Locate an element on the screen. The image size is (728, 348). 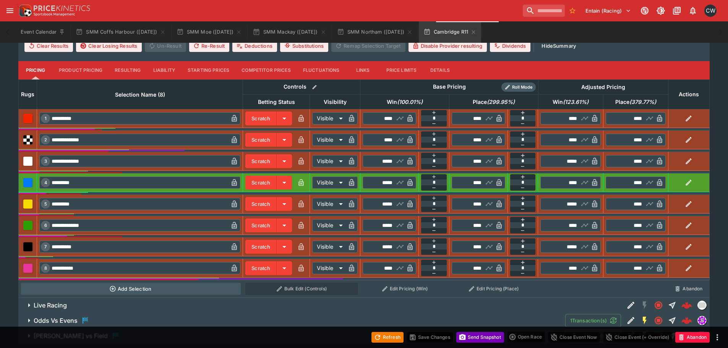
button: Documentation is located at coordinates (677, 11).